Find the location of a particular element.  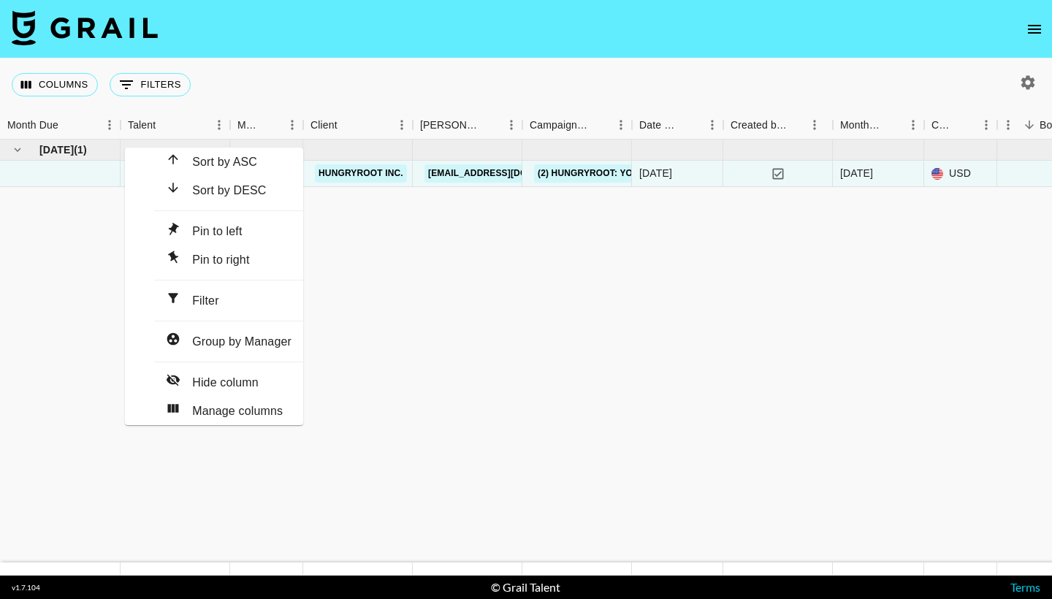

a: (2) Hungryroot: Your Partner in Healthy Living is located at coordinates (658, 173).